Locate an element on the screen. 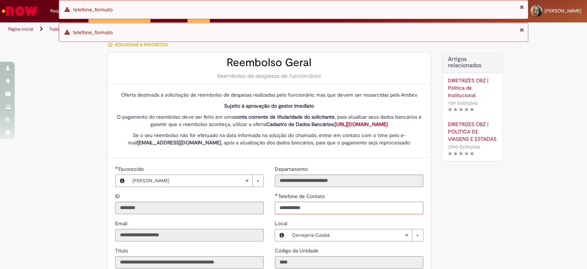 This screenshot has width=587, height=269. span: Somente leitura - Departamento is located at coordinates (292, 169).